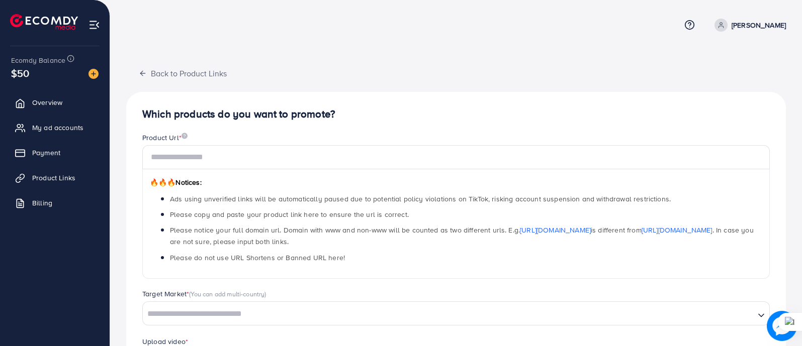 The height and width of the screenshot is (346, 802). What do you see at coordinates (20, 73) in the screenshot?
I see `span: $50` at bounding box center [20, 73].